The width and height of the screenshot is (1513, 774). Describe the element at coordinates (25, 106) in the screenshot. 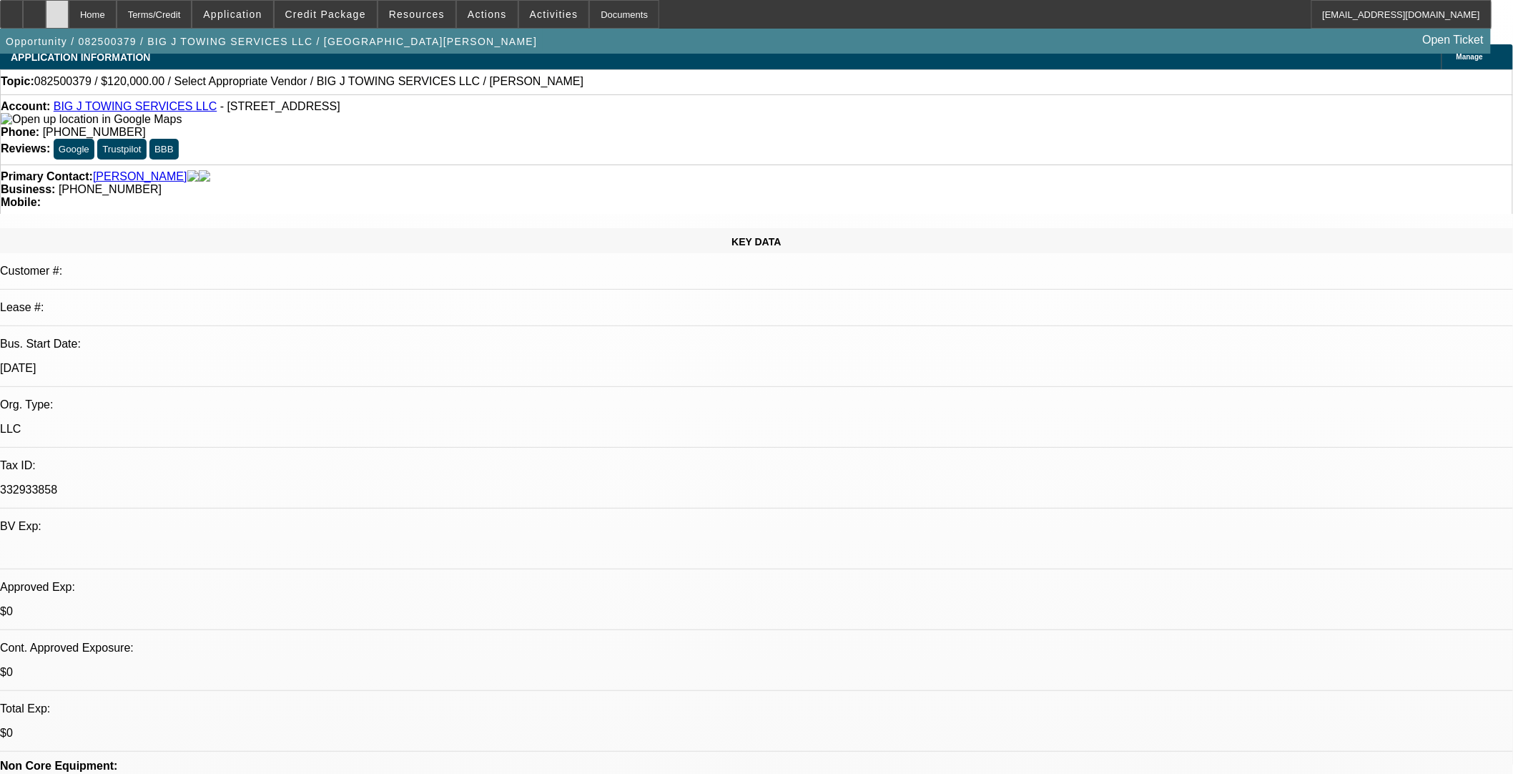

I see `strong: Account:` at that location.